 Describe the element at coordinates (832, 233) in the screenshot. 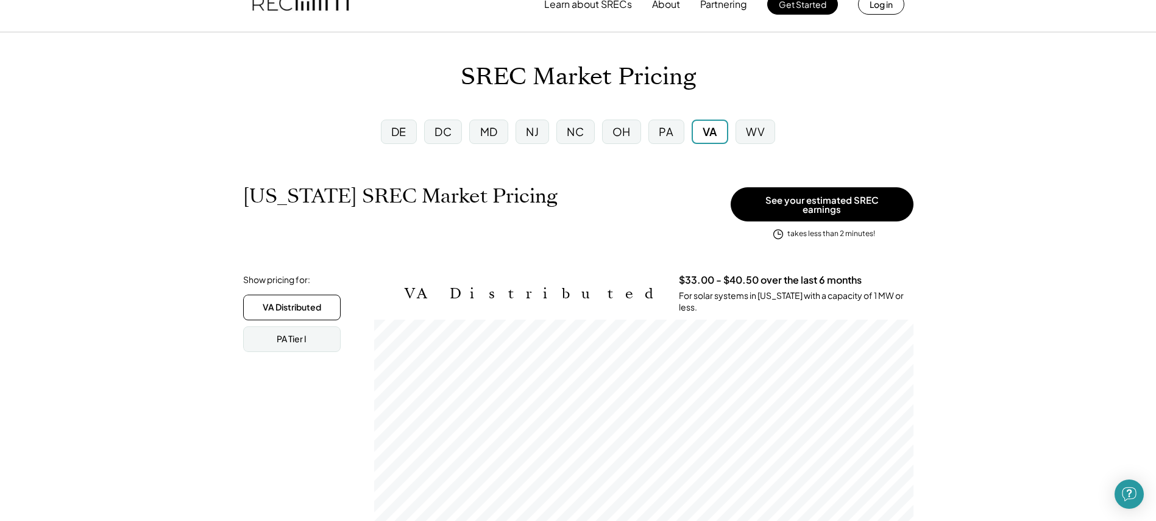

I see `div: takes less than 2 minutes!` at that location.